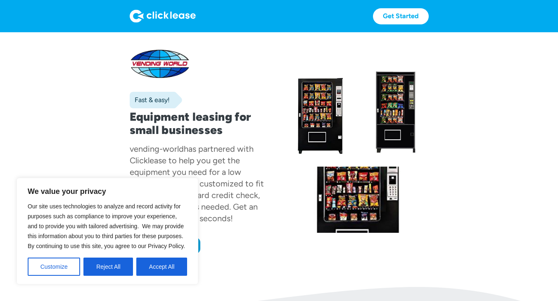 This screenshot has width=558, height=301. Describe the element at coordinates (107, 191) in the screenshot. I see `p: We value your privacy` at that location.